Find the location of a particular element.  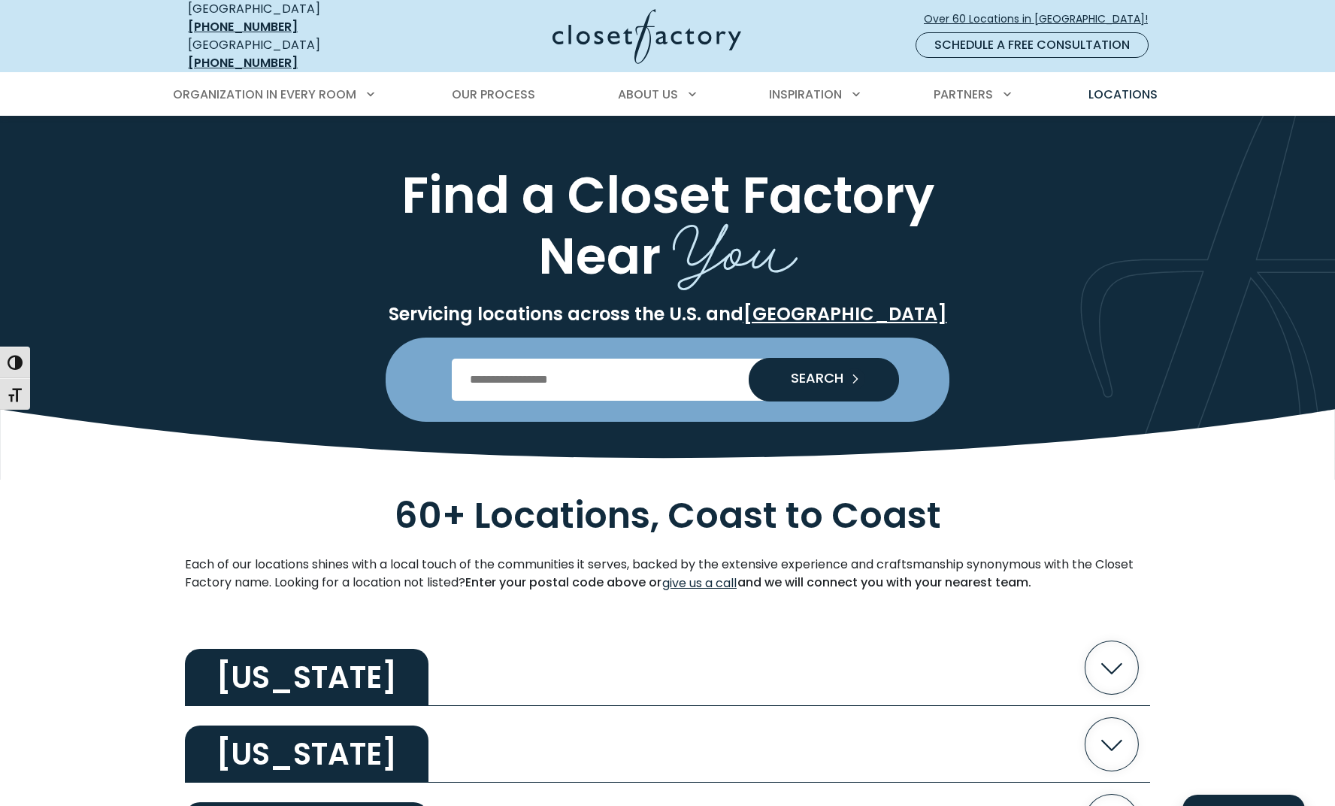

button: Search our Nationwide Locations is located at coordinates (824, 380).